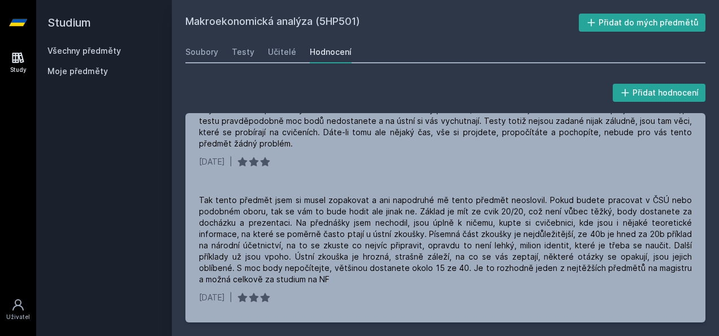 The width and height of the screenshot is (719, 336). Describe the element at coordinates (84, 50) in the screenshot. I see `a: Všechny předměty` at that location.